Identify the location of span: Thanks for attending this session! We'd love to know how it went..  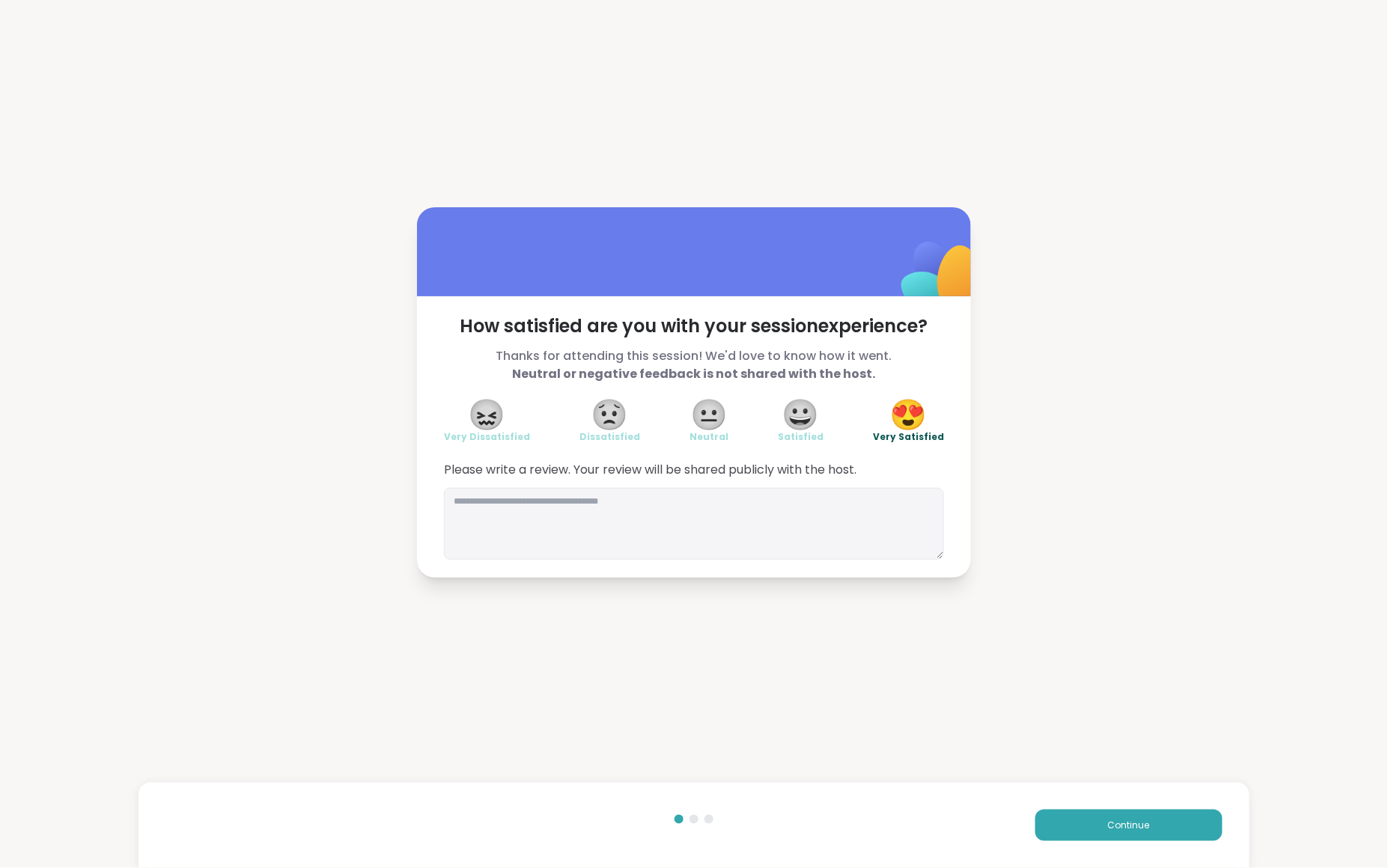
(694, 365).